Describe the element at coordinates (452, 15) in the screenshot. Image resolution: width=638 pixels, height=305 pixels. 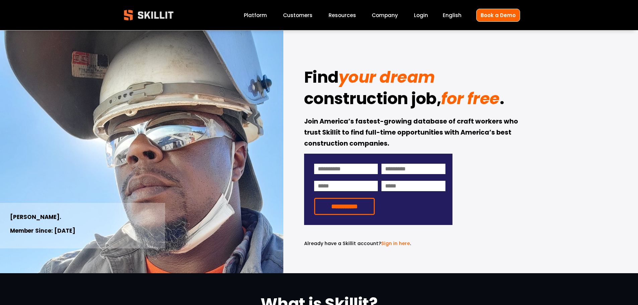
I see `div: language picker` at that location.